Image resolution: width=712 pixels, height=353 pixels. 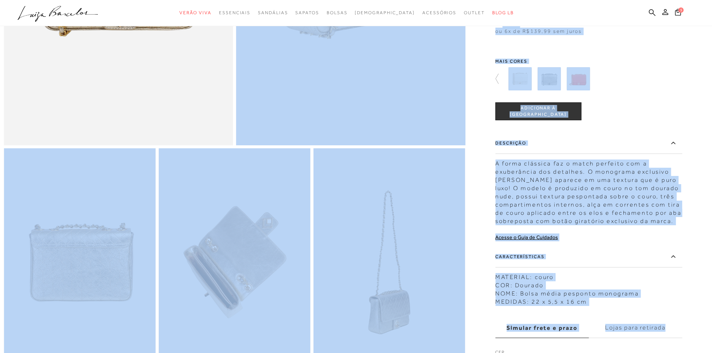 What do you see at coordinates (549, 79) in the screenshot?
I see `img: Bolsa média pesponto monograma prata` at bounding box center [549, 79].